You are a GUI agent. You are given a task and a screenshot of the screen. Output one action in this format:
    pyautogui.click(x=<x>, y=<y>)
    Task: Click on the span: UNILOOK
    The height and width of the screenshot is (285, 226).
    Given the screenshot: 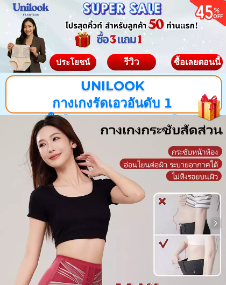 What is the action you would take?
    pyautogui.click(x=112, y=85)
    